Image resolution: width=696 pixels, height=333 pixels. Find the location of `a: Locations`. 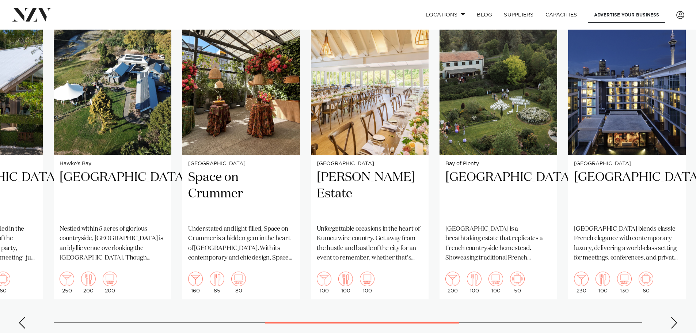

a: Locations is located at coordinates (445, 15).